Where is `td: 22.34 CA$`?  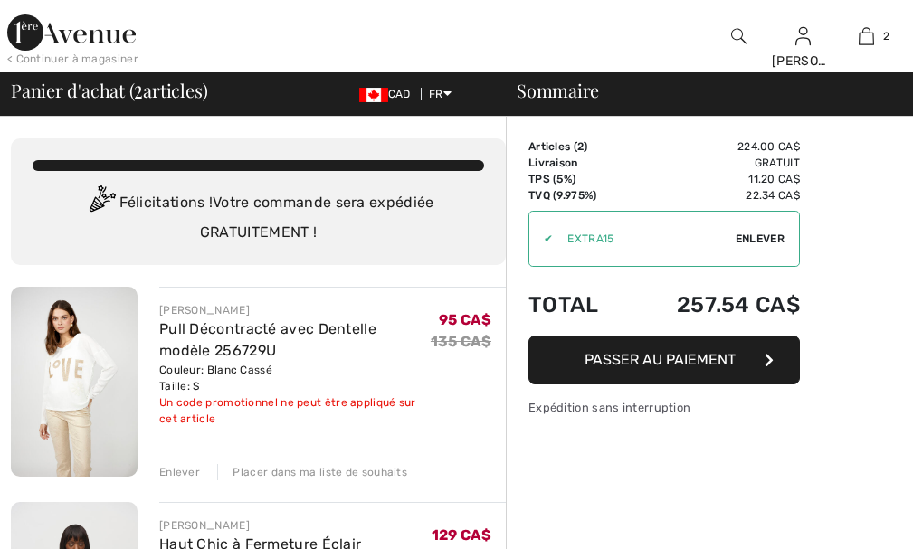 td: 22.34 CA$ is located at coordinates (713, 195).